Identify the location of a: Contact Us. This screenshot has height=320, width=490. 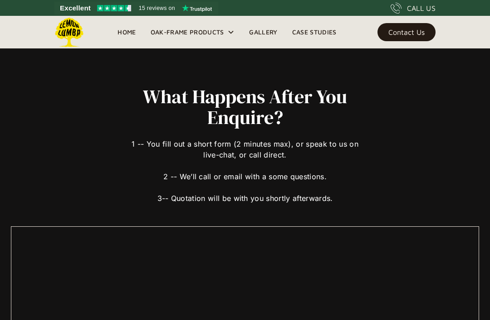
(406, 32).